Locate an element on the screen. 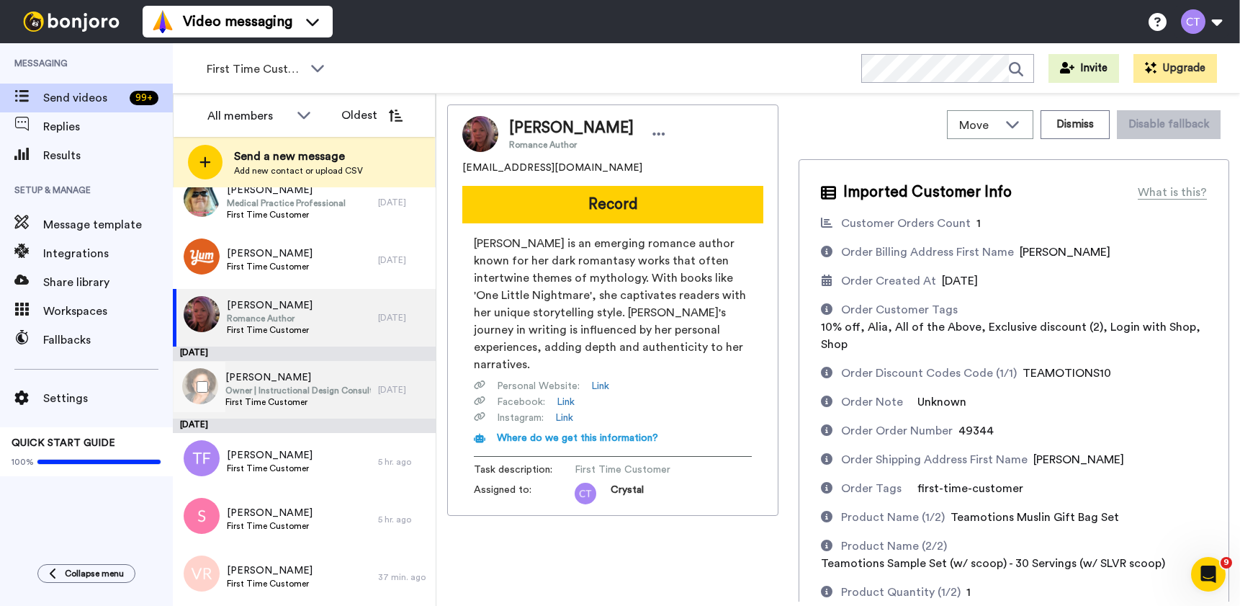  div: Order Discount Codes Code (1/1) is located at coordinates (929, 373).